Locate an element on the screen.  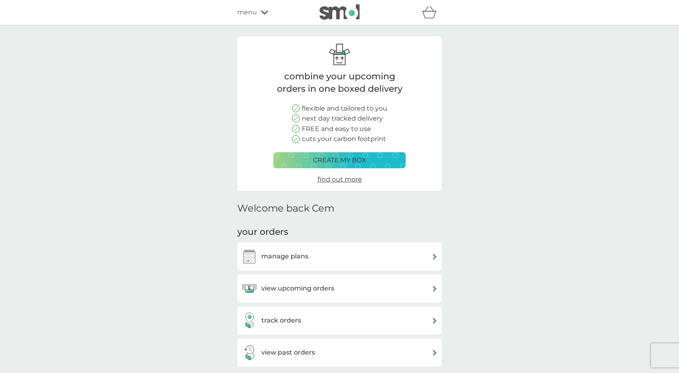
button: create my box is located at coordinates (339, 160).